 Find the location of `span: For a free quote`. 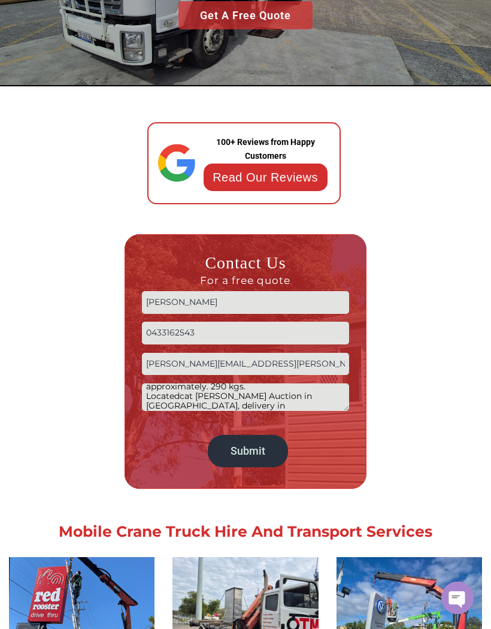

span: For a free quote is located at coordinates (245, 280).